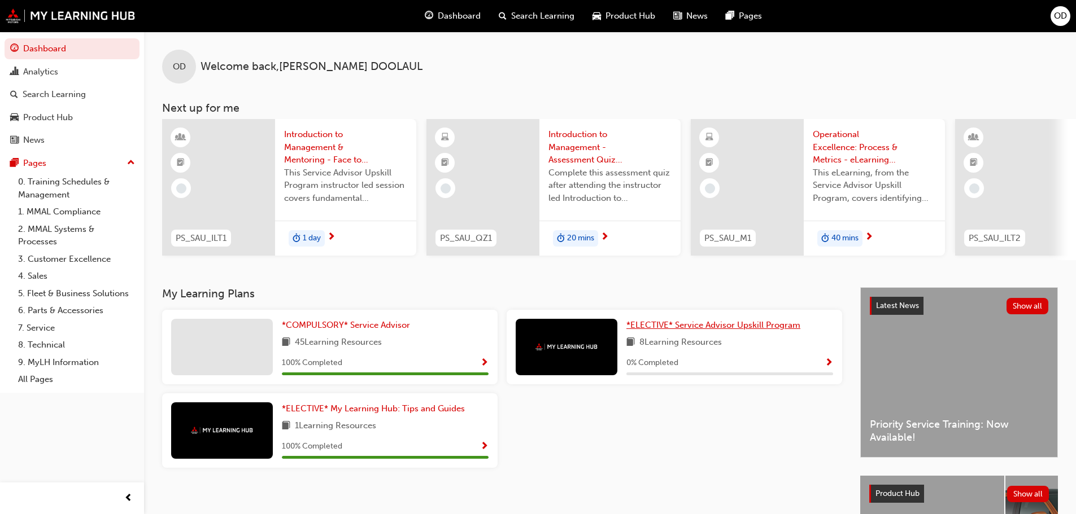 This screenshot has width=1076, height=514. Describe the element at coordinates (750, 16) in the screenshot. I see `span: Pages` at that location.